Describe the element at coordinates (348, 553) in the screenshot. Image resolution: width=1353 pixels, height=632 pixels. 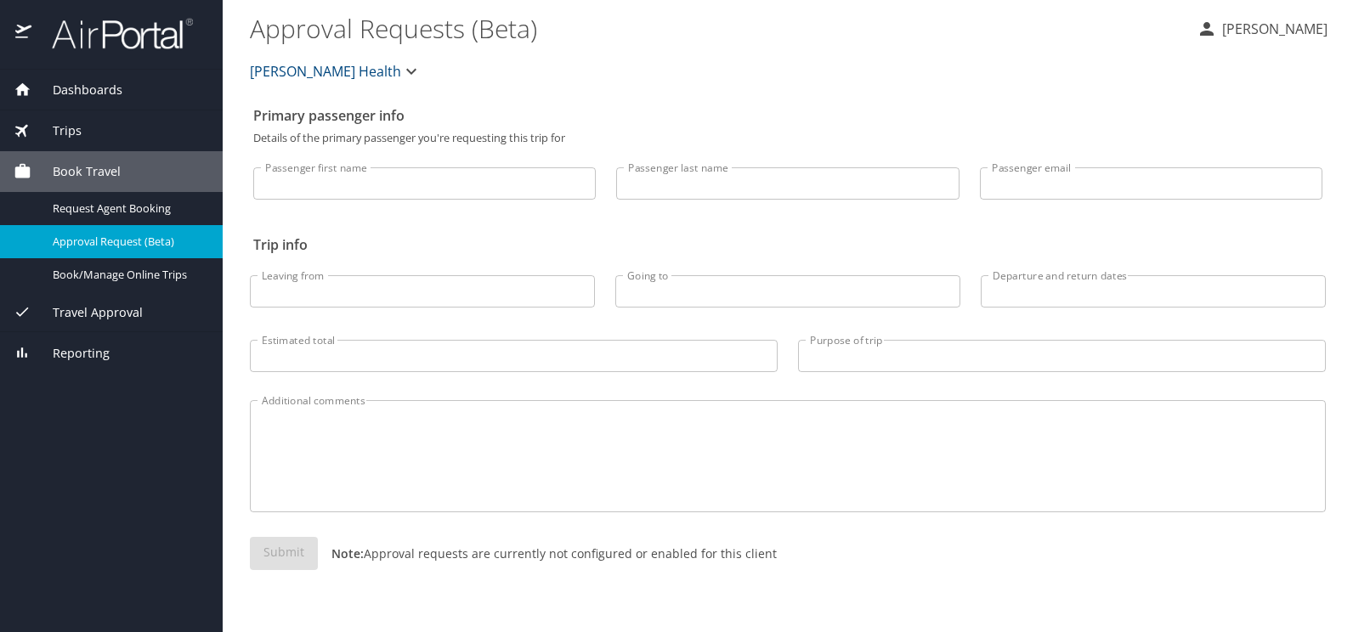
I see `strong: Note:` at that location.